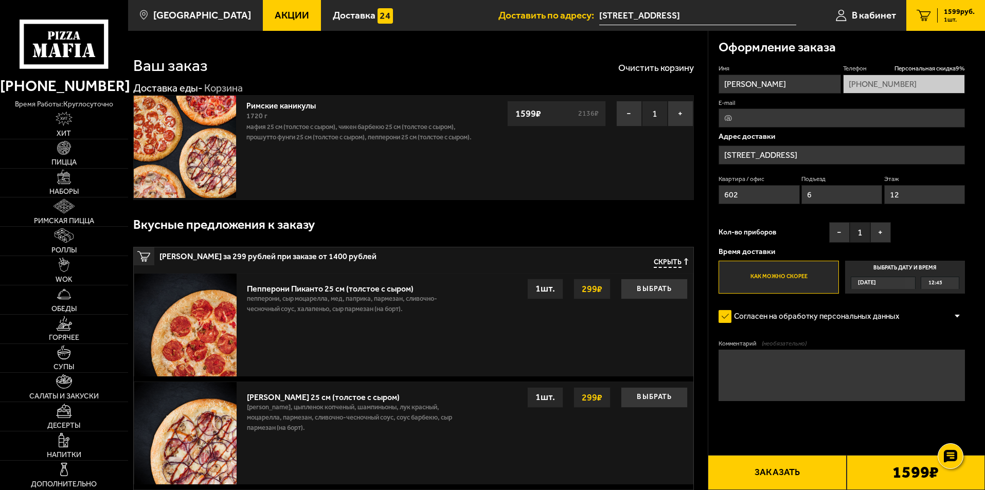 The width and height of the screenshot is (985, 490). What do you see at coordinates (64, 250) in the screenshot?
I see `span: Роллы` at bounding box center [64, 250].